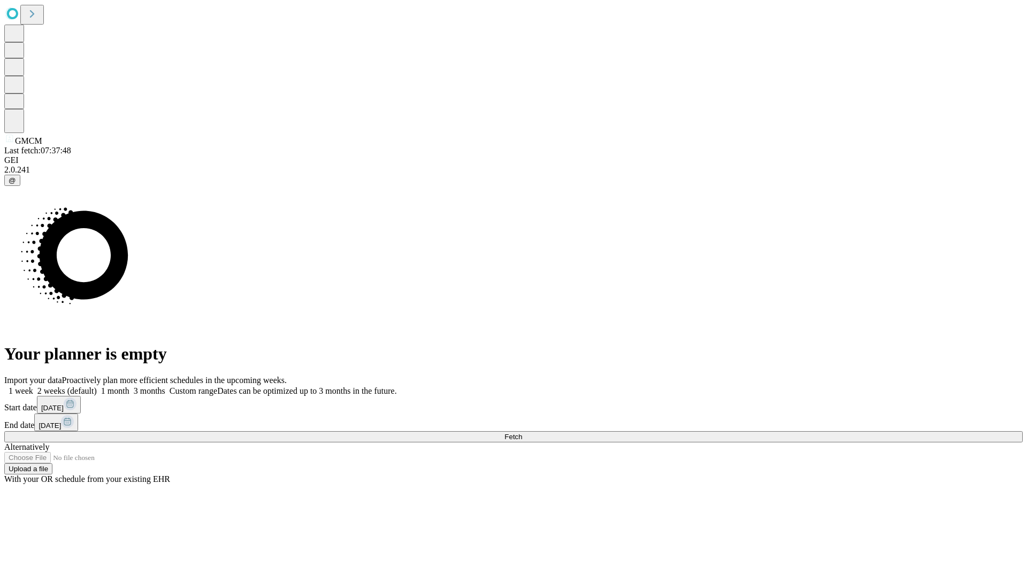 This screenshot has height=577, width=1027. What do you see at coordinates (28, 469) in the screenshot?
I see `button: Upload a file` at bounding box center [28, 469].